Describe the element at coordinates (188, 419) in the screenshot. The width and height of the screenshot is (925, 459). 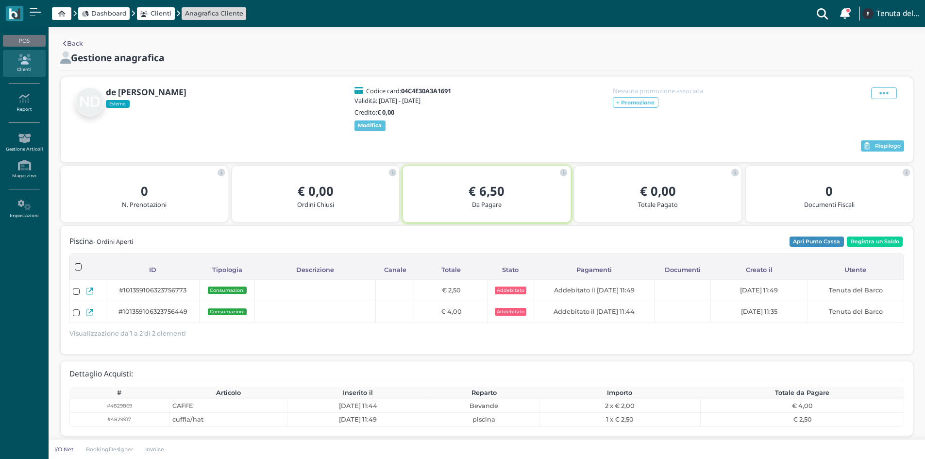
I see `span: cuffia/hat` at that location.